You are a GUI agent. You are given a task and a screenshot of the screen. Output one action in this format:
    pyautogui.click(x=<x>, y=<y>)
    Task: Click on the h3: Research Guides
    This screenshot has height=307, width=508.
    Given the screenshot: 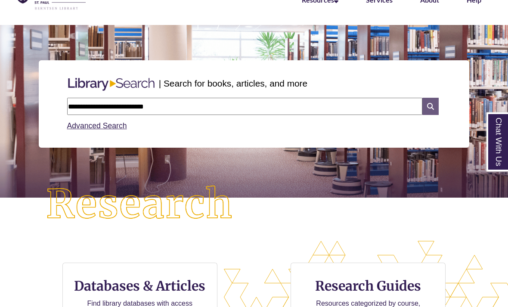 What is the action you would take?
    pyautogui.click(x=368, y=286)
    